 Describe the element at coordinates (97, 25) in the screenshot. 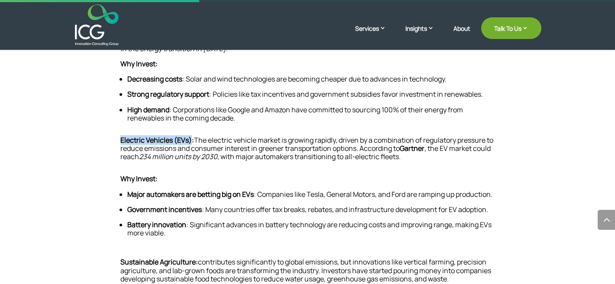

I see `img: ICG` at that location.